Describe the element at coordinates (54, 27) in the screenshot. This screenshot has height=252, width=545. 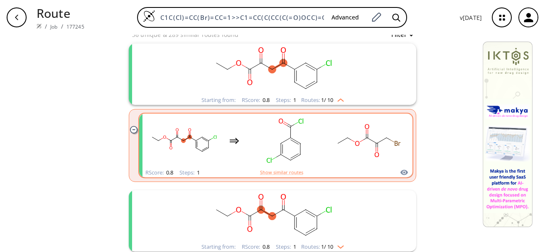
I see `a: Job` at that location.